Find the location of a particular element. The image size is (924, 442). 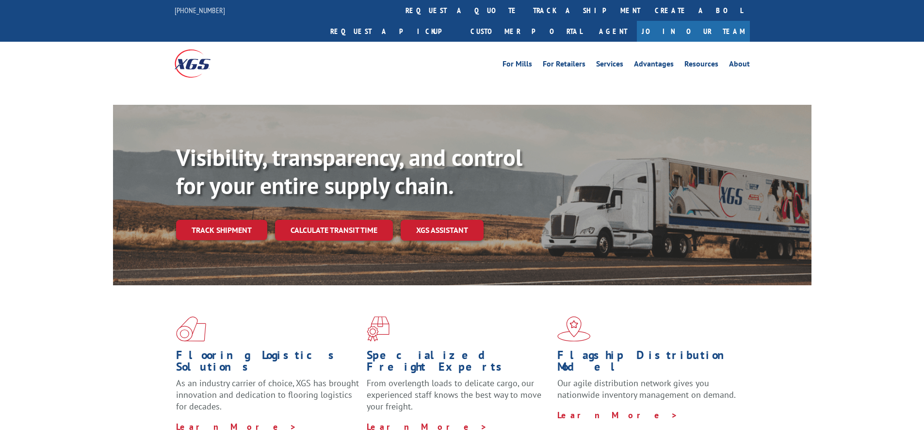

h1: Flooring Logistics Solutions is located at coordinates (268, 363).